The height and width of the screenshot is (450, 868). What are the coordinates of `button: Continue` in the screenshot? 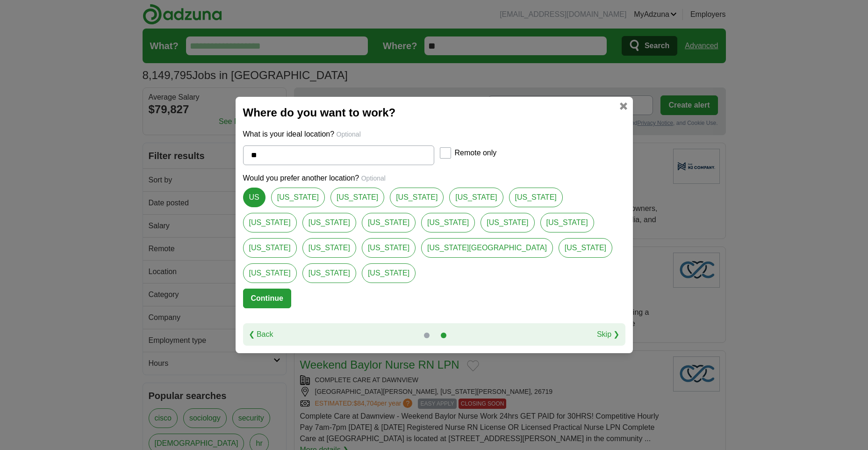 It's located at (267, 298).